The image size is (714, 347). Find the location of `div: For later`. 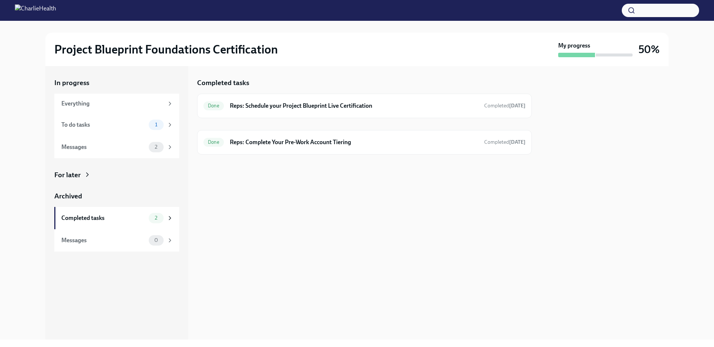

div: For later is located at coordinates (67, 175).